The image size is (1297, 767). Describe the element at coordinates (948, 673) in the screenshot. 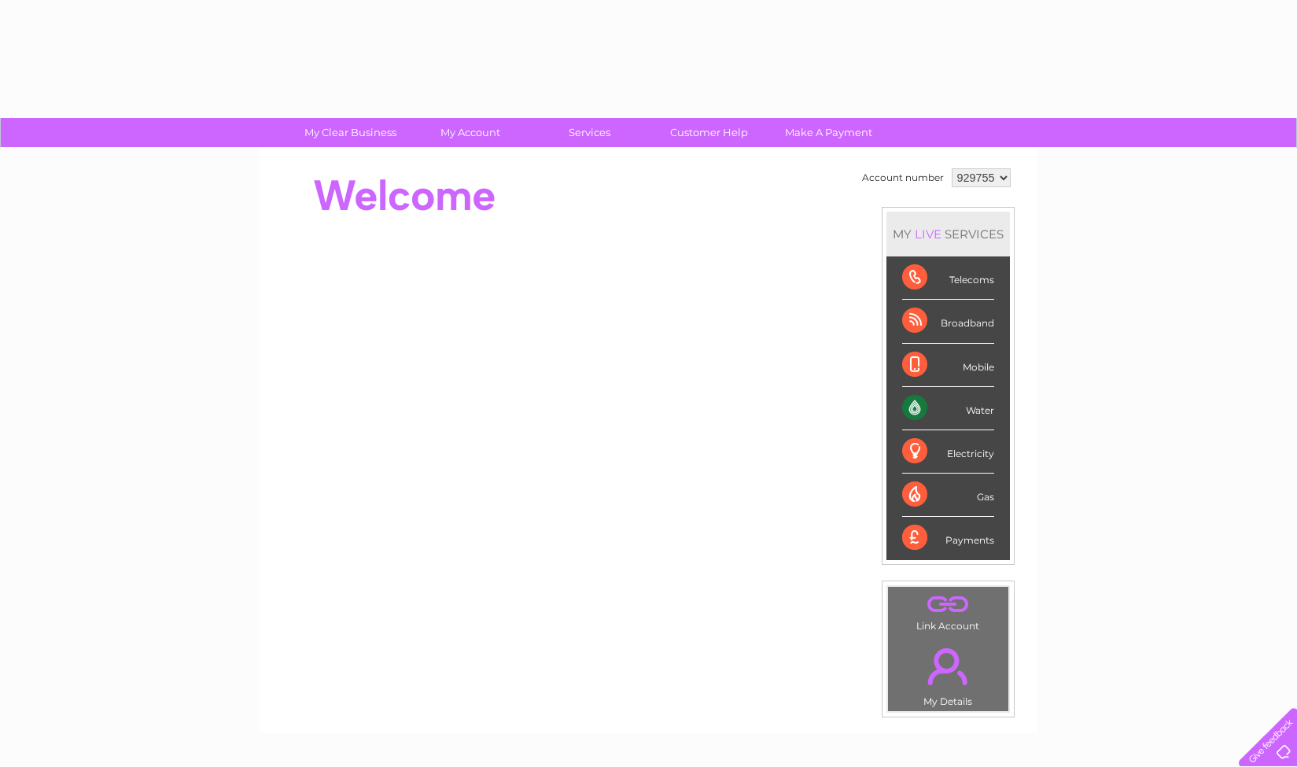

I see `td: My Details` at that location.